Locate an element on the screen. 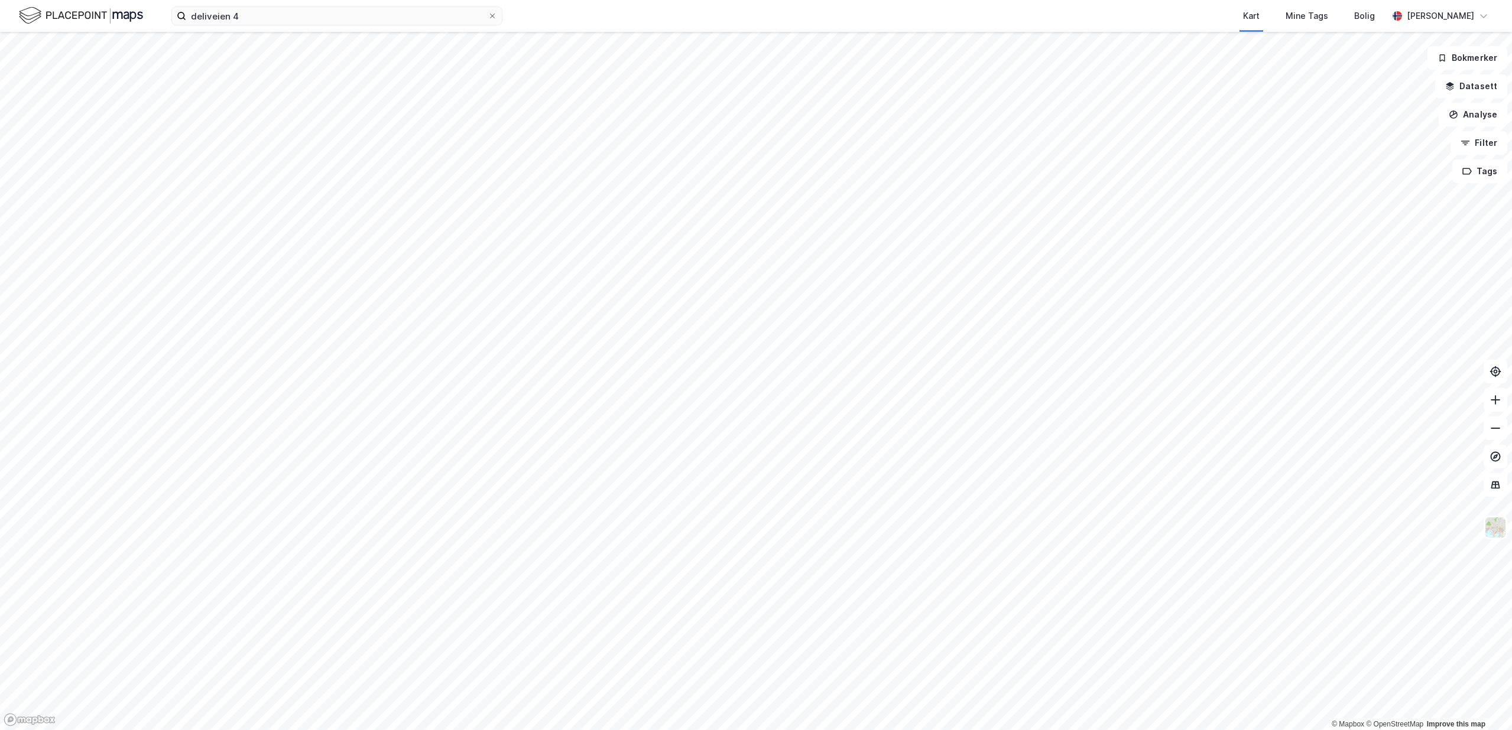 This screenshot has height=730, width=1512. a: Improve this map is located at coordinates (1456, 725).